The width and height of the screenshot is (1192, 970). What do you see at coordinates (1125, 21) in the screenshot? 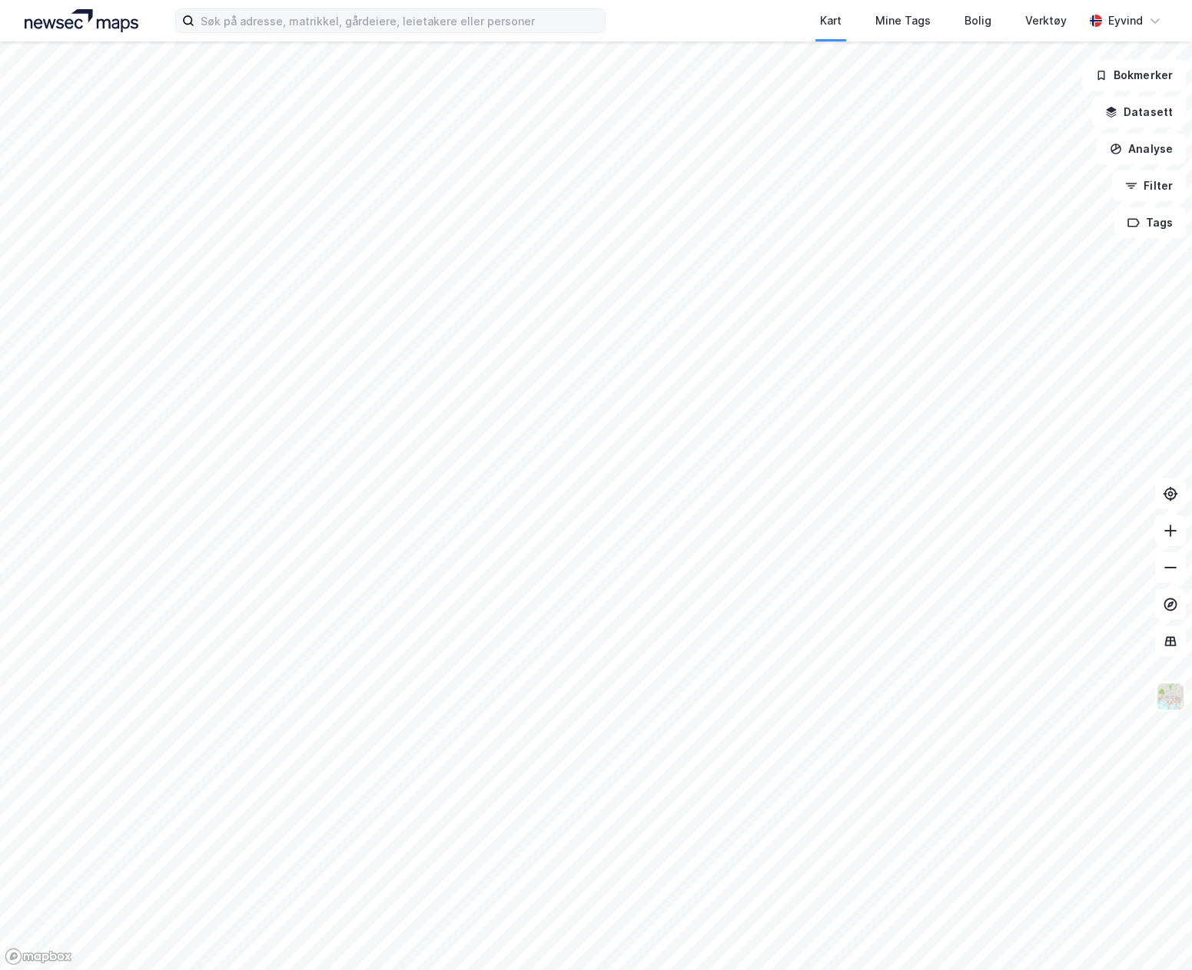
I see `div: Eyvind` at bounding box center [1125, 21].